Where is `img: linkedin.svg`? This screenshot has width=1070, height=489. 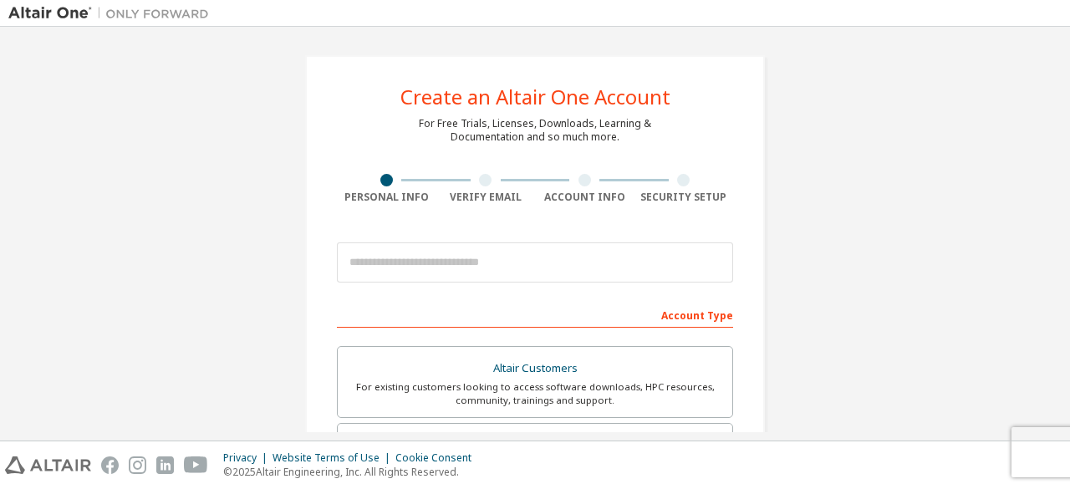
img: linkedin.svg is located at coordinates (165, 465).